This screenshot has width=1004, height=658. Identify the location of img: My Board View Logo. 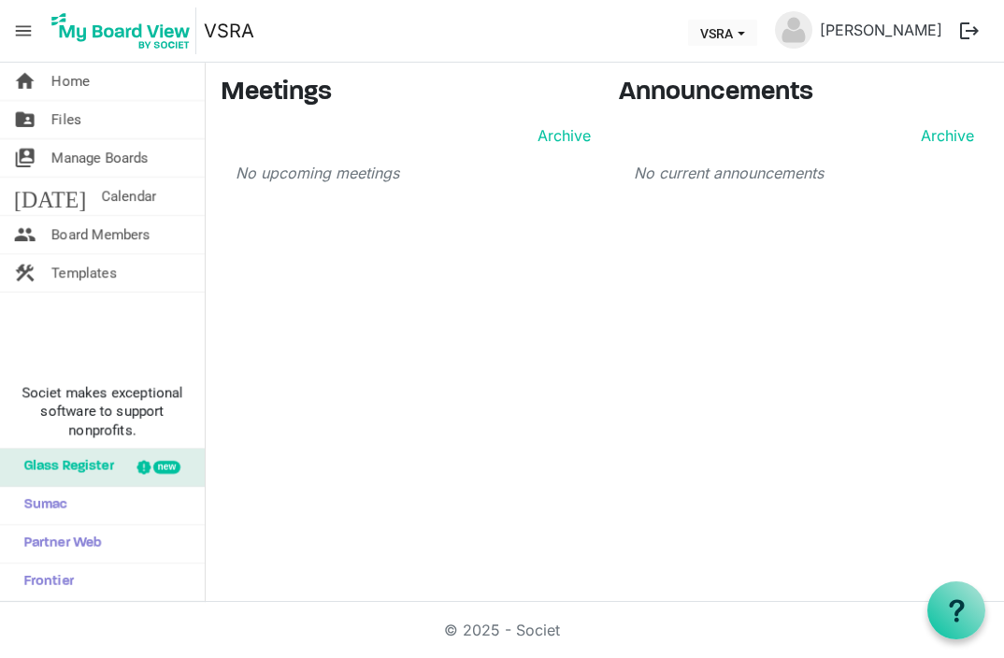
(121, 31).